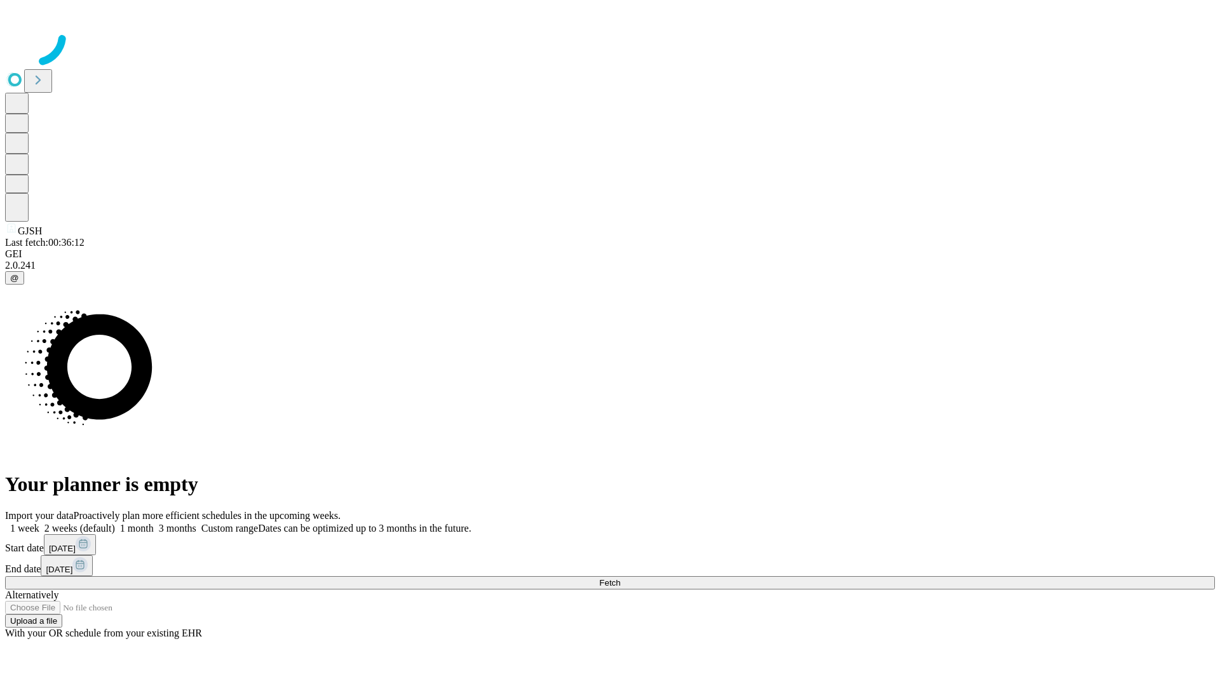  I want to click on span: Fetch, so click(610, 583).